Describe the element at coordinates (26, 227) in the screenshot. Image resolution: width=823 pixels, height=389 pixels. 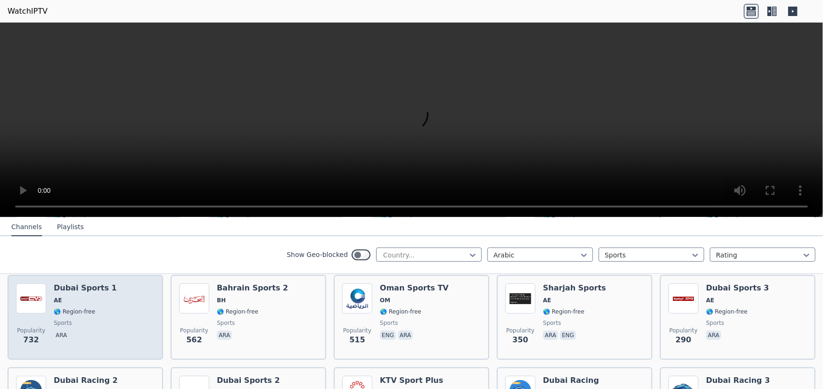
I see `button: Channels` at that location.